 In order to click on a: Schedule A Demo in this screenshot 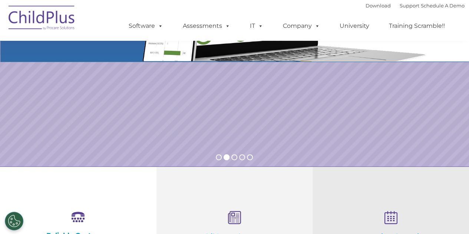, I will do `click(443, 6)`.